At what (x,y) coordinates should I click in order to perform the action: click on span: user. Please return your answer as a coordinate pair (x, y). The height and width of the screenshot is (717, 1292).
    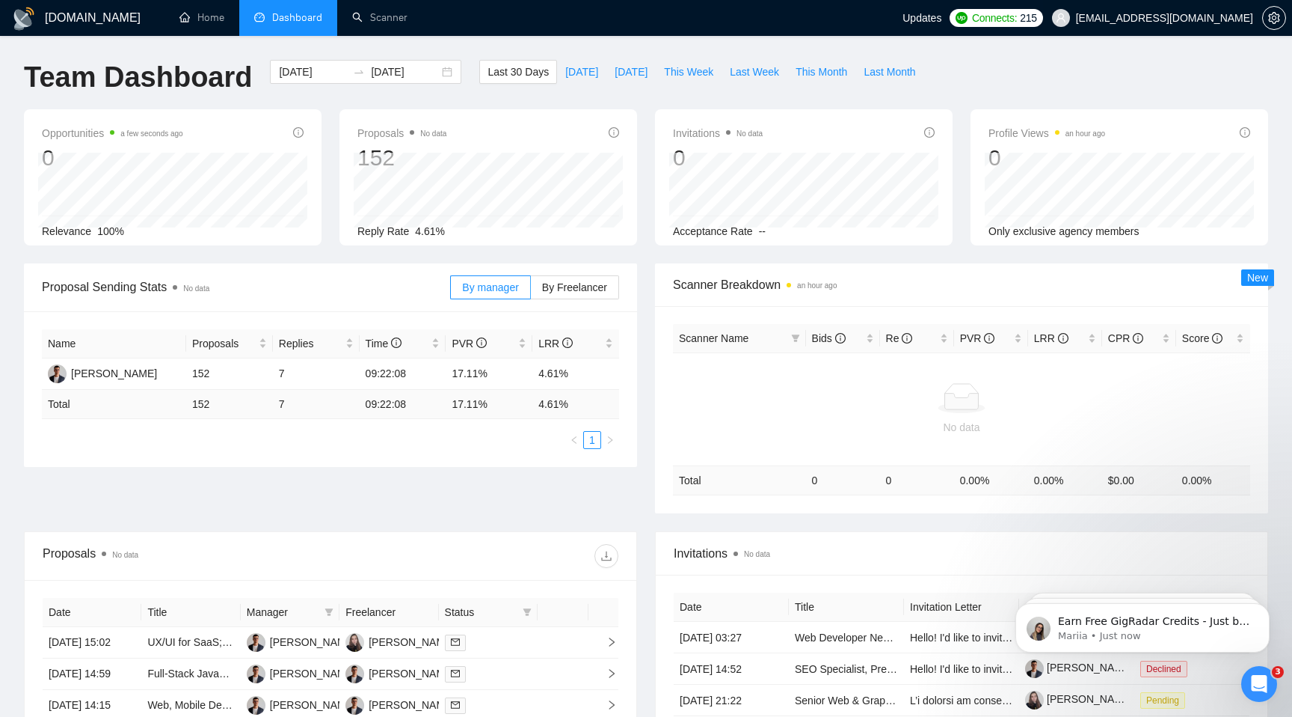
    Looking at the image, I should click on (1061, 18).